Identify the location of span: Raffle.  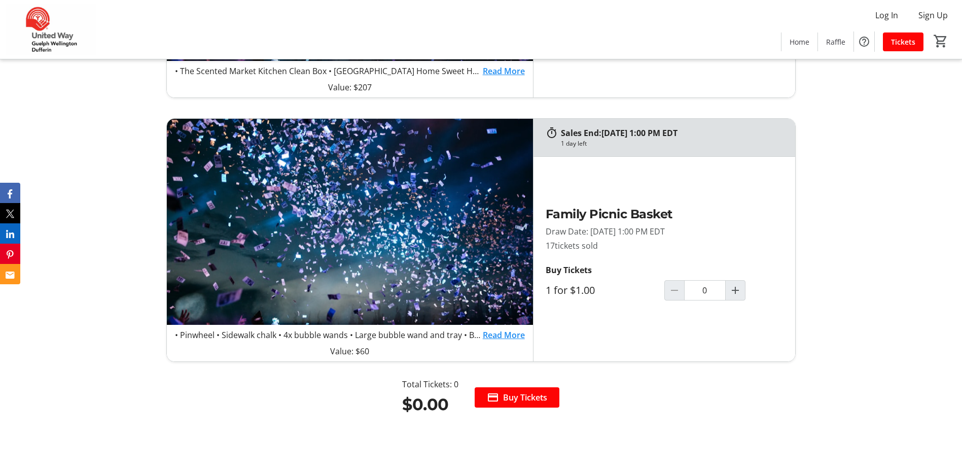
(836, 42).